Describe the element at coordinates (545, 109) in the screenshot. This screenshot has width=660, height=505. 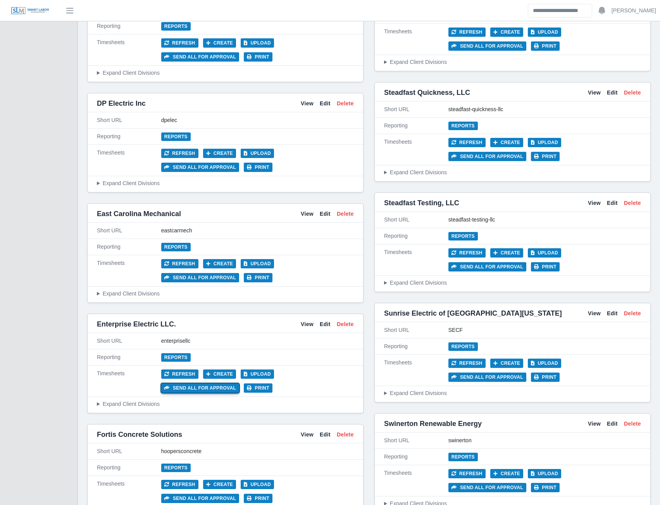
I see `div: steadfast-quickness-llc` at that location.